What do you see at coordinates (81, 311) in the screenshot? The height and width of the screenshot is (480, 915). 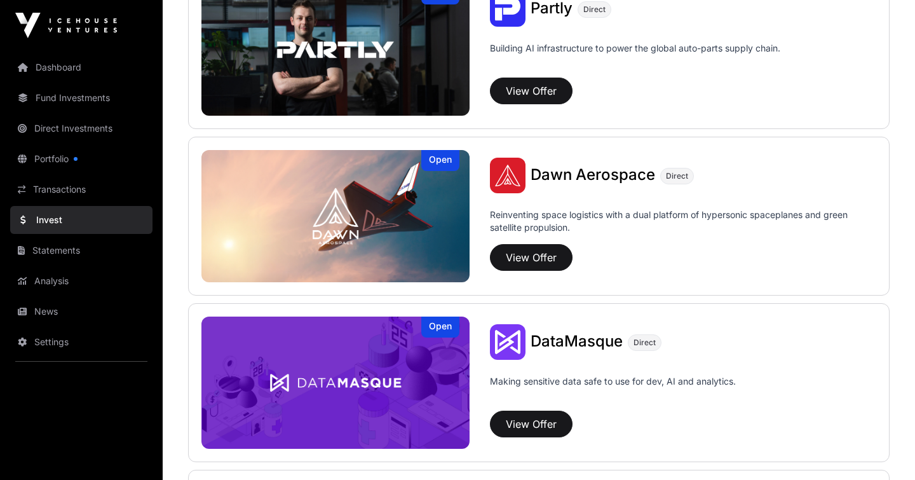 I see `a: News` at bounding box center [81, 311].